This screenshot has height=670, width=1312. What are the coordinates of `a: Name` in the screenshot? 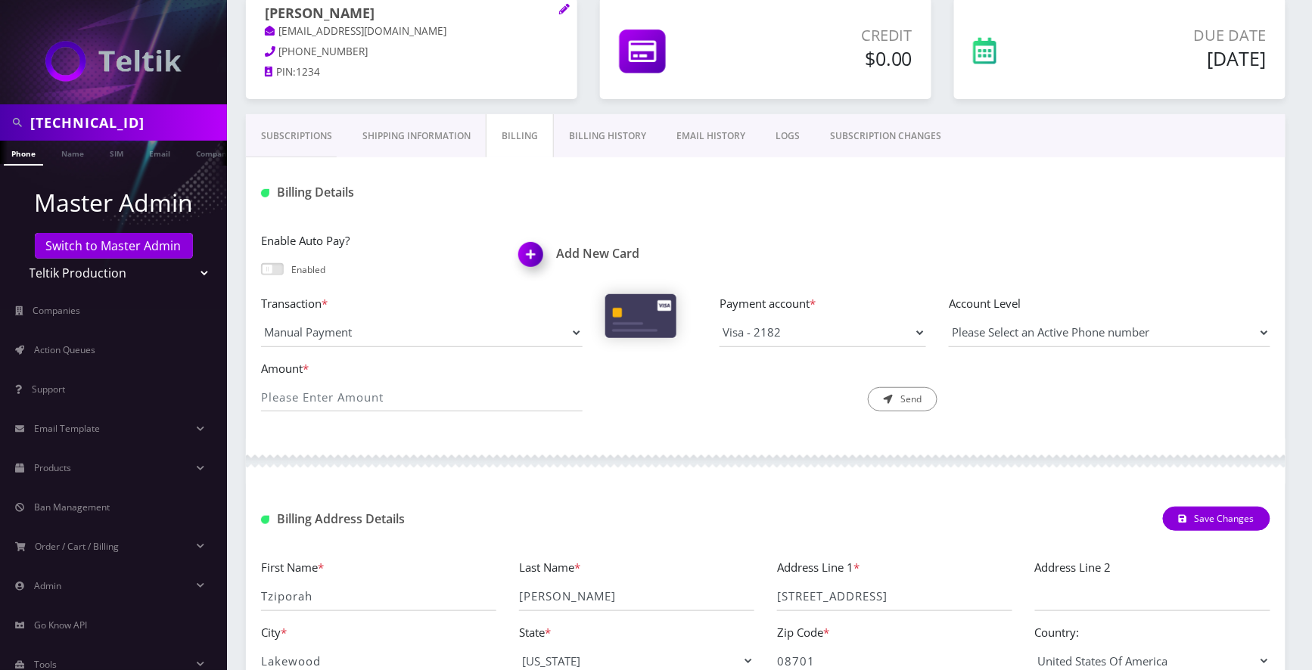 It's located at (73, 152).